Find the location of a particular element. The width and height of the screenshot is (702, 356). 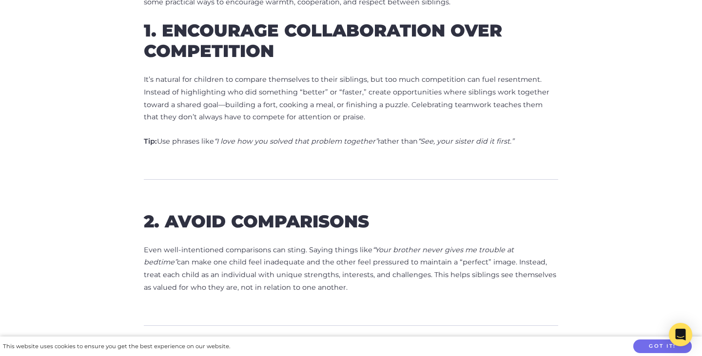

button: Got it! is located at coordinates (662, 346).